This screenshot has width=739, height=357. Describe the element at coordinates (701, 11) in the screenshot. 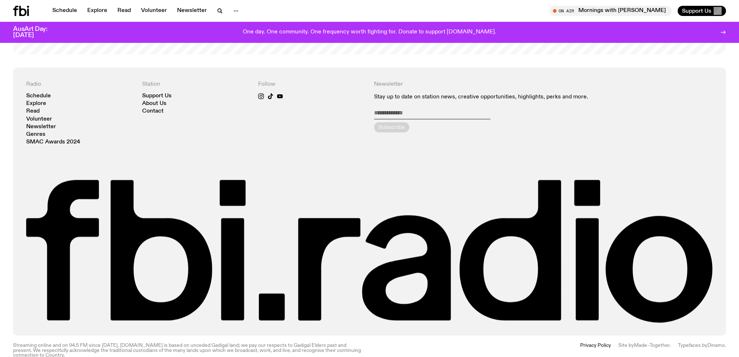

I see `button: Support Us` at that location.